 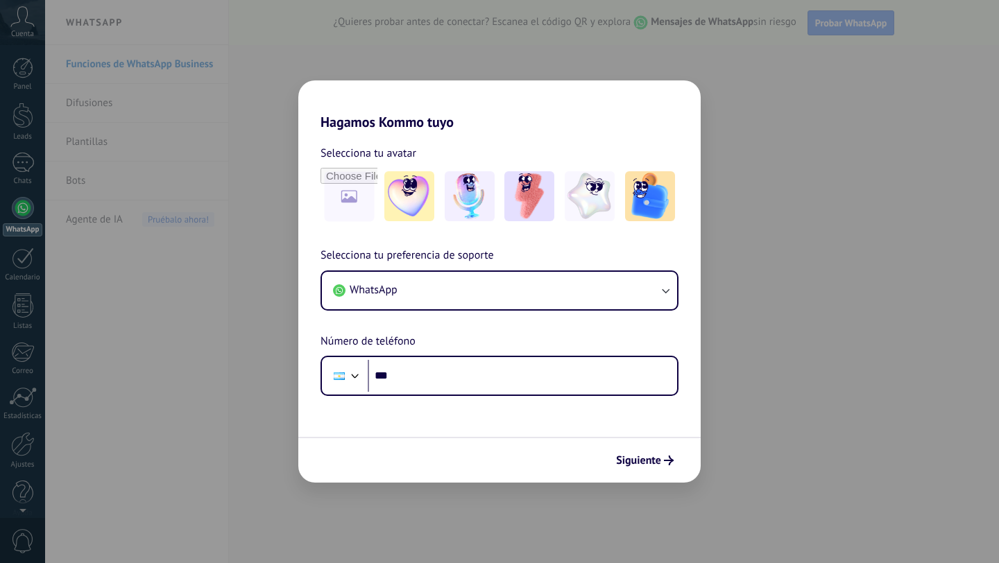 What do you see at coordinates (407, 256) in the screenshot?
I see `span: Selecciona tu preferencia de soporte` at bounding box center [407, 256].